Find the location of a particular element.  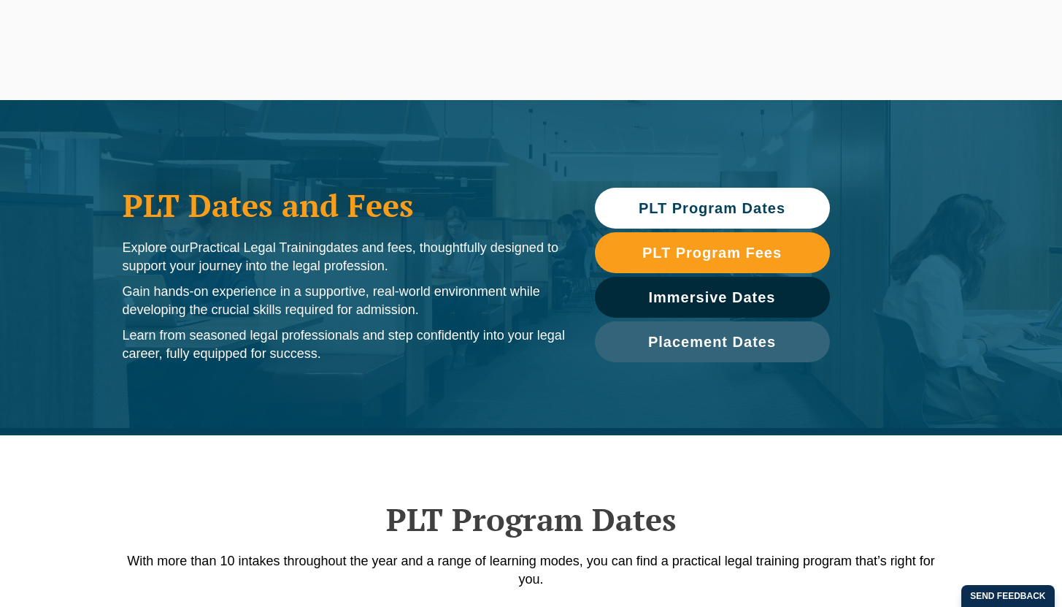

span: Immersive Dates is located at coordinates (712, 297).